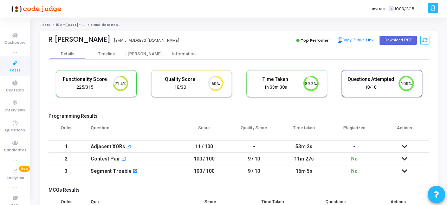 The image size is (447, 205). I want to click on div: Adjacent XORs, so click(108, 147).